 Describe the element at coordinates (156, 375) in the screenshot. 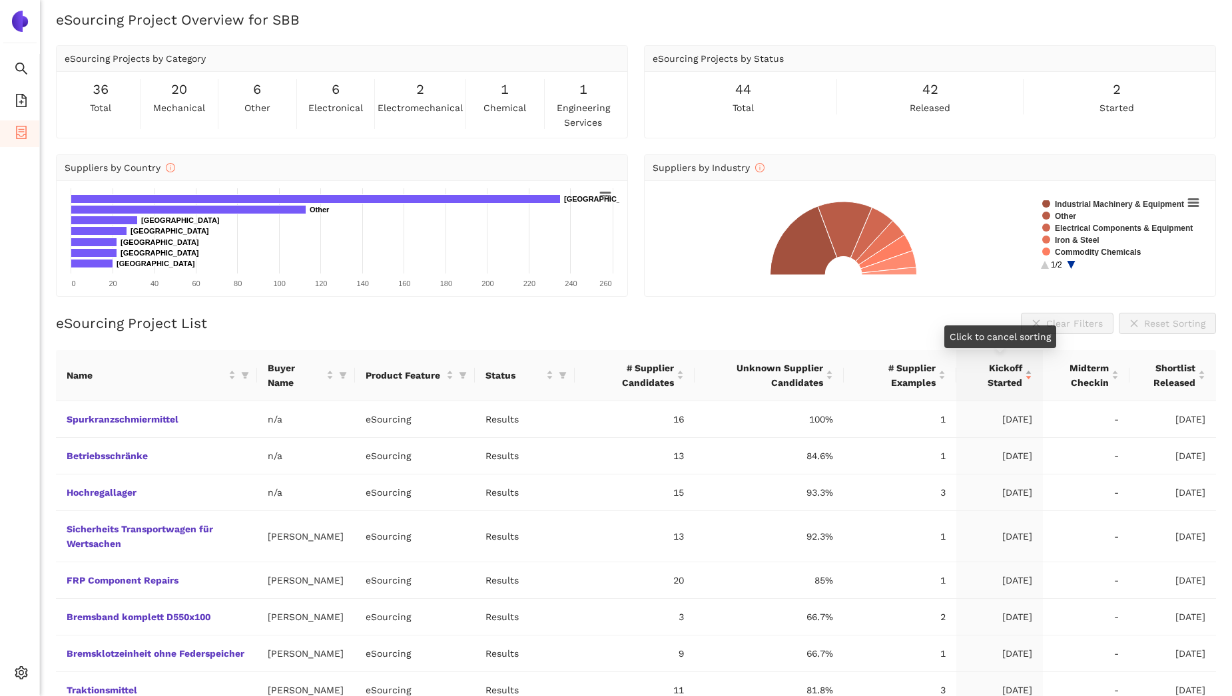

I see `th: this column's title is Name,this column is sortable` at that location.